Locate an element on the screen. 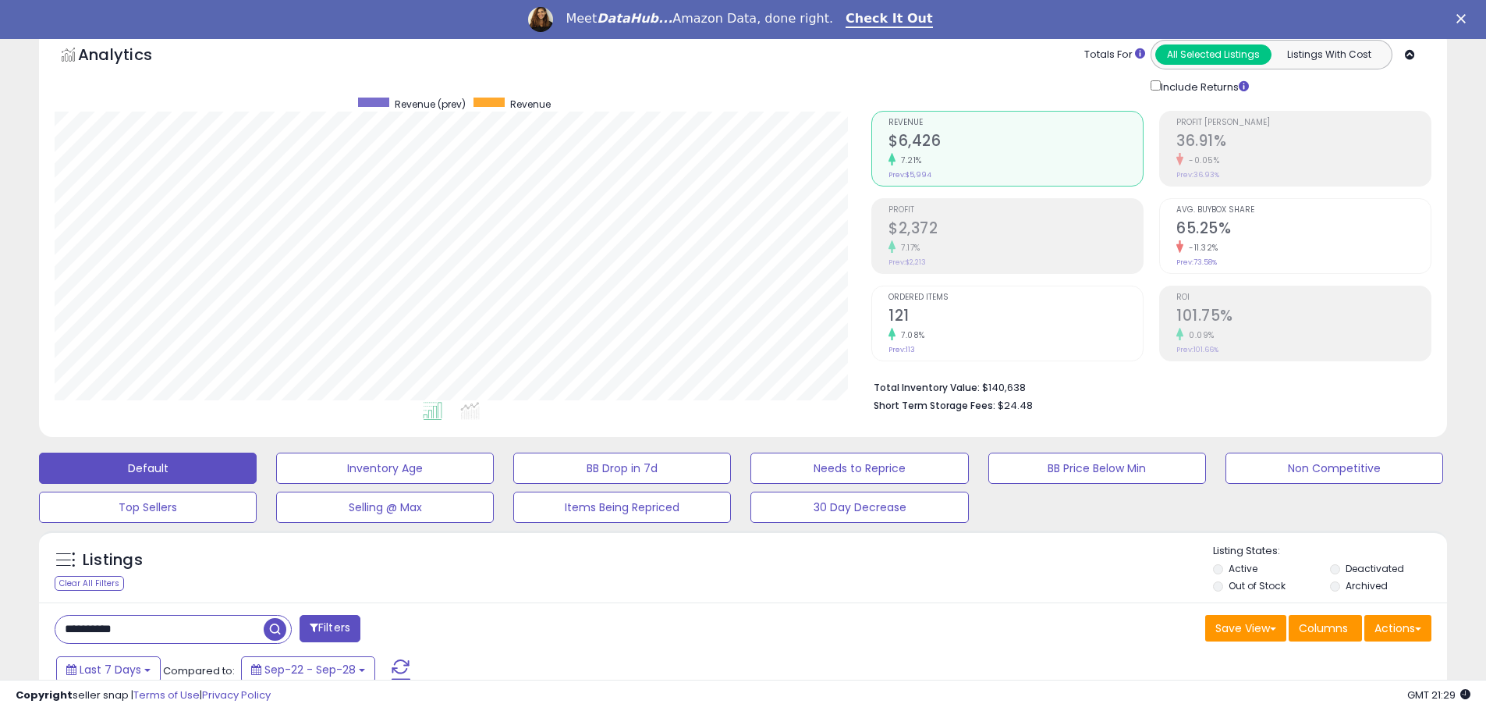 This screenshot has width=1486, height=711. button: BB Price Below Min is located at coordinates (1097, 468).